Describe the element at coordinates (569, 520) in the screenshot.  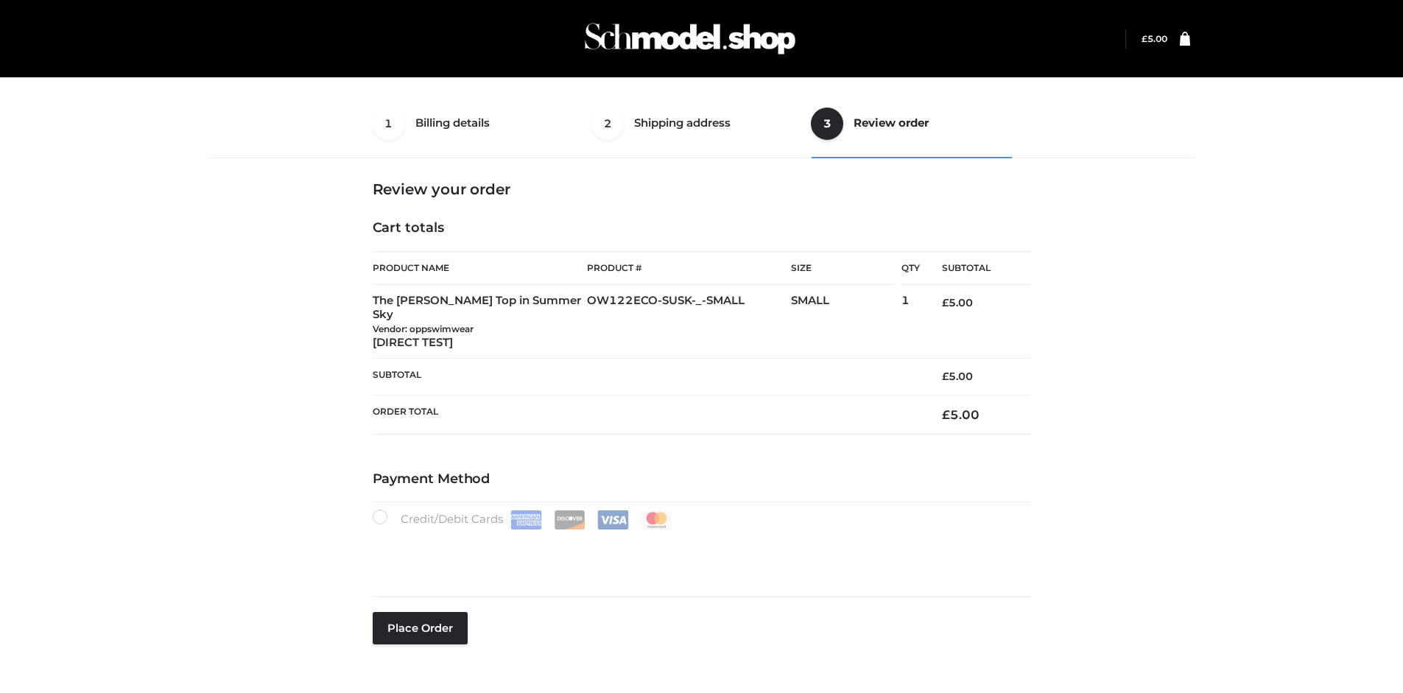
I see `img: Discover` at that location.